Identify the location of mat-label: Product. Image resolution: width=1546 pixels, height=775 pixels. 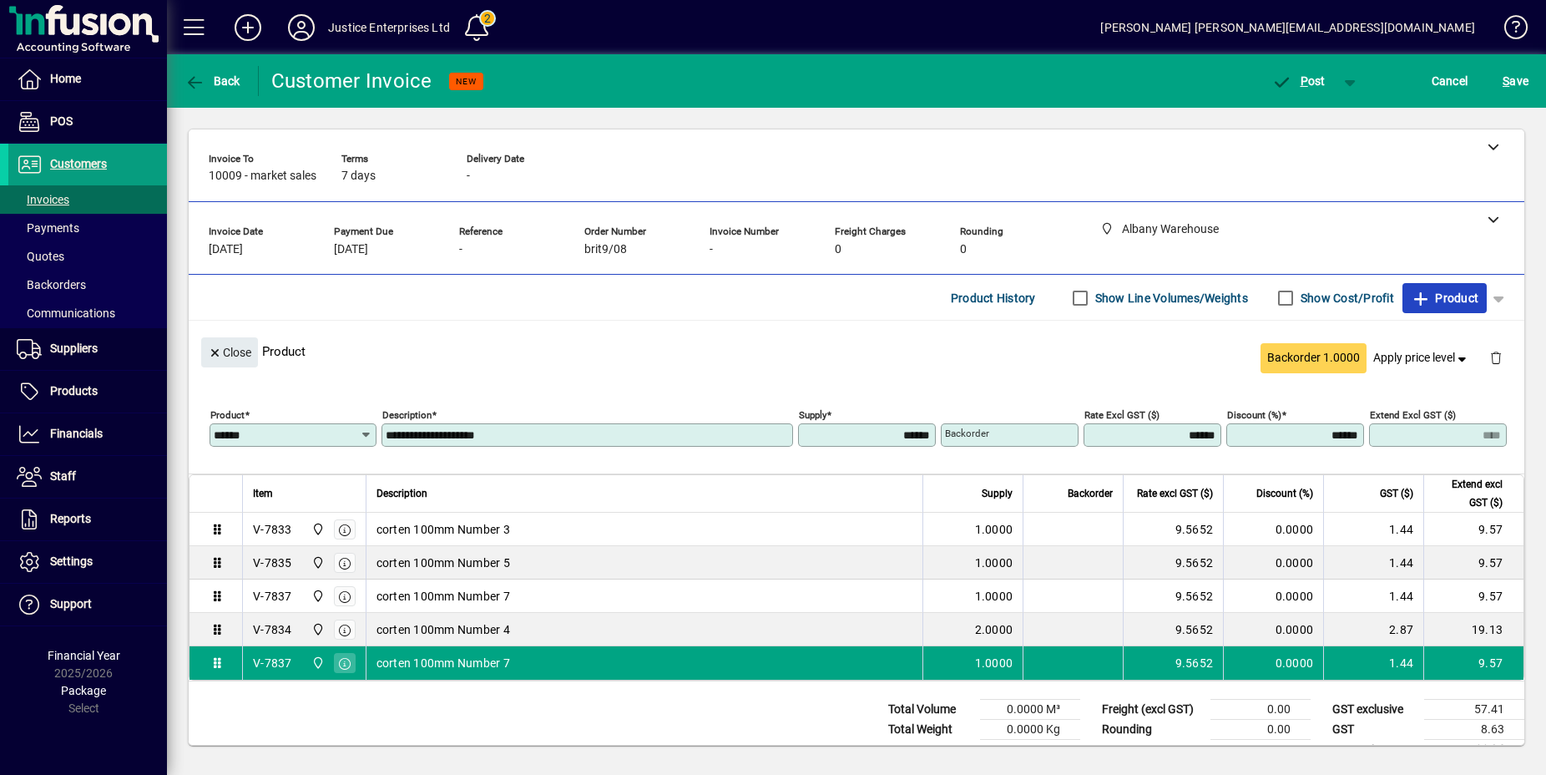
(227, 415).